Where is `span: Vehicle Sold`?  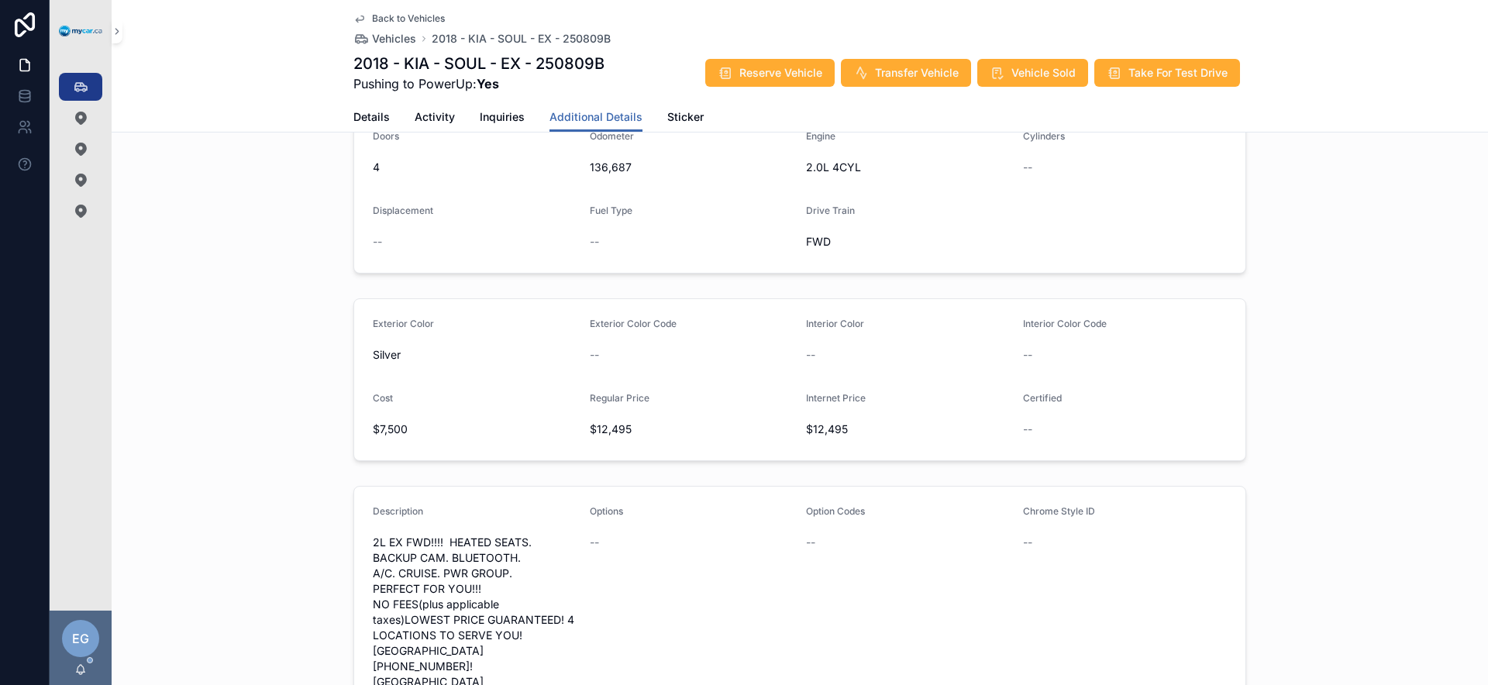
span: Vehicle Sold is located at coordinates (1043, 73).